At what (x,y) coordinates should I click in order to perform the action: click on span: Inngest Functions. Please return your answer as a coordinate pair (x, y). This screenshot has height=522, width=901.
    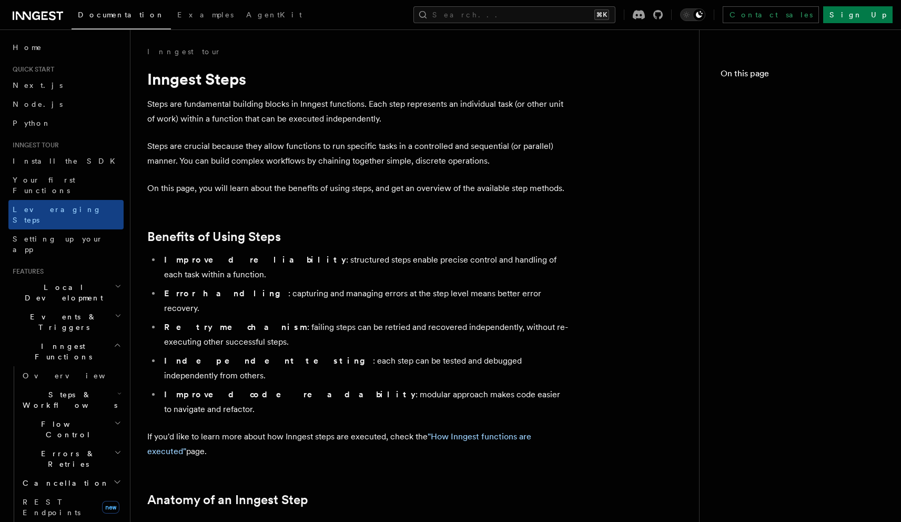
    Looking at the image, I should click on (61, 352).